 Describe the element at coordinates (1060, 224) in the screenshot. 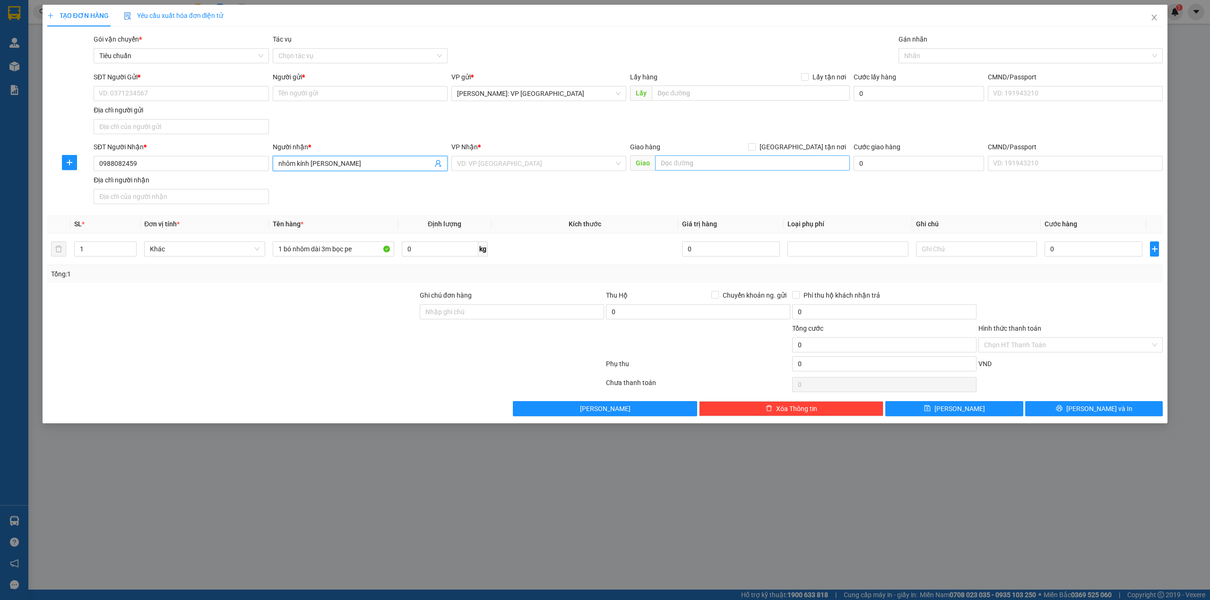

I see `span: Cước hàng` at that location.